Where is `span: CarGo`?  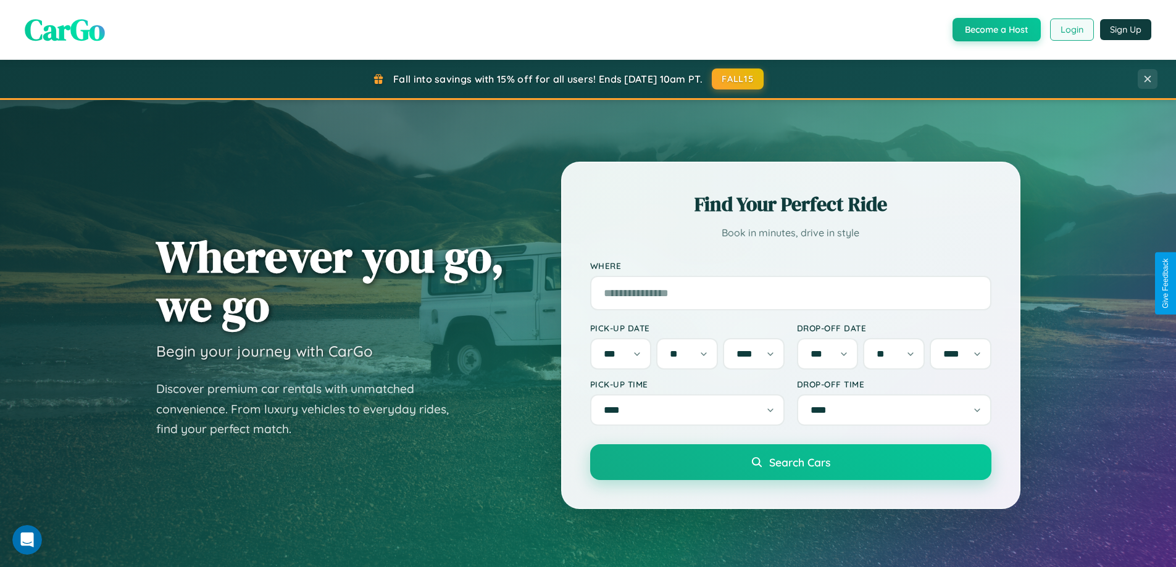 span: CarGo is located at coordinates (65, 30).